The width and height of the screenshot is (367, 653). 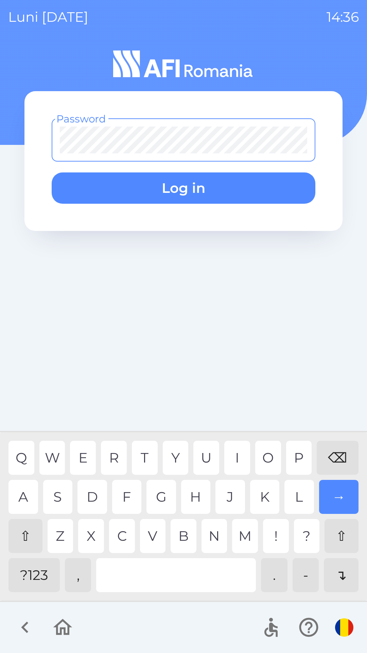 What do you see at coordinates (184, 188) in the screenshot?
I see `button: Log in` at bounding box center [184, 188].